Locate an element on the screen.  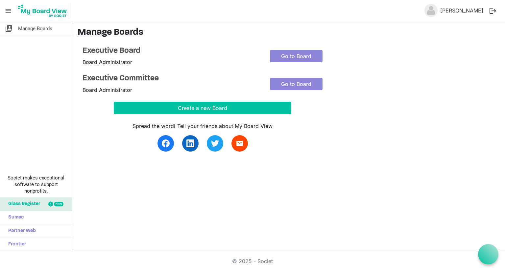
img: facebook.svg is located at coordinates (166, 144).